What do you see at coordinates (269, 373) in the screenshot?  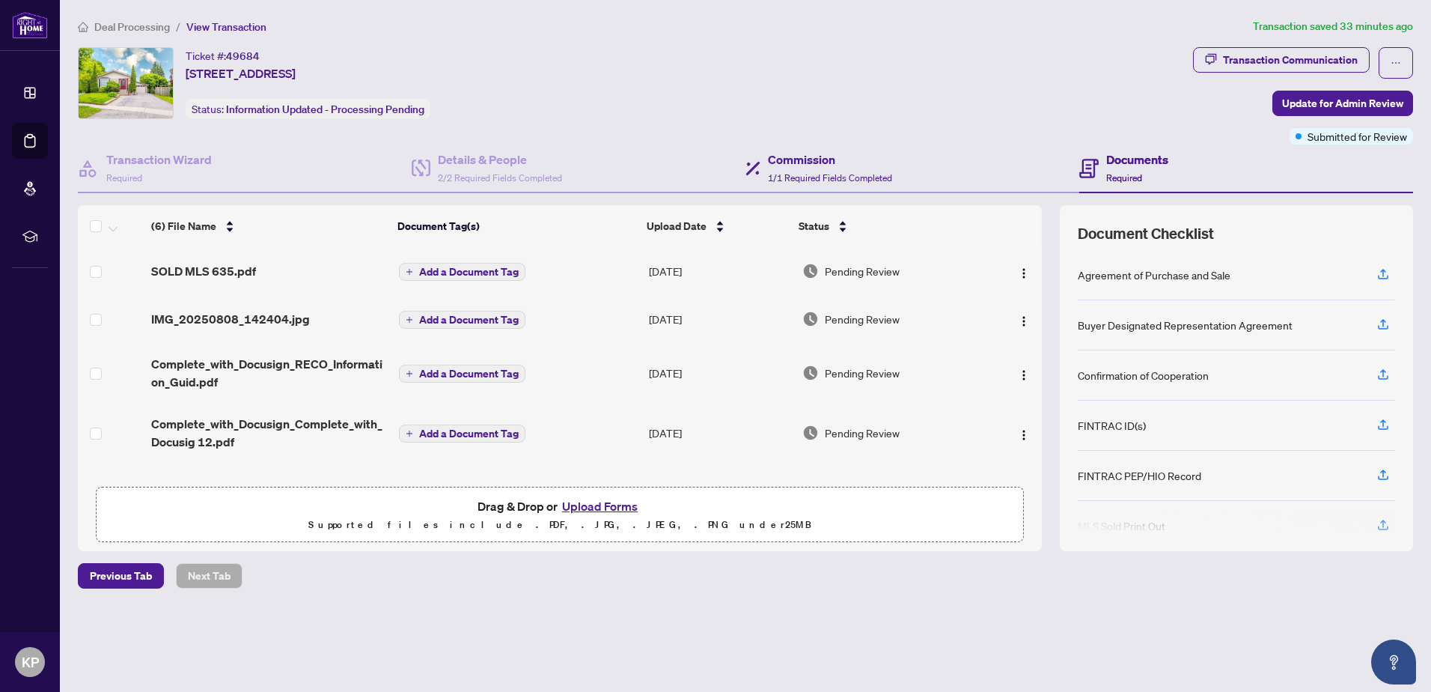 I see `span: Complete_with_Docusign_RECO_Information_Guid.pdf` at bounding box center [269, 373].